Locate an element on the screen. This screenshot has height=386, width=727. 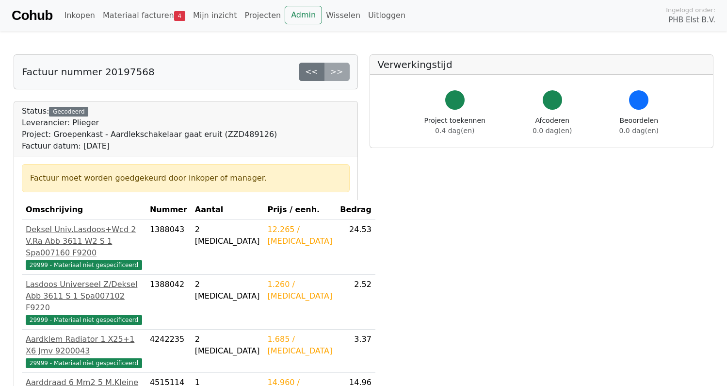
th: Omschrijving is located at coordinates (84, 210).